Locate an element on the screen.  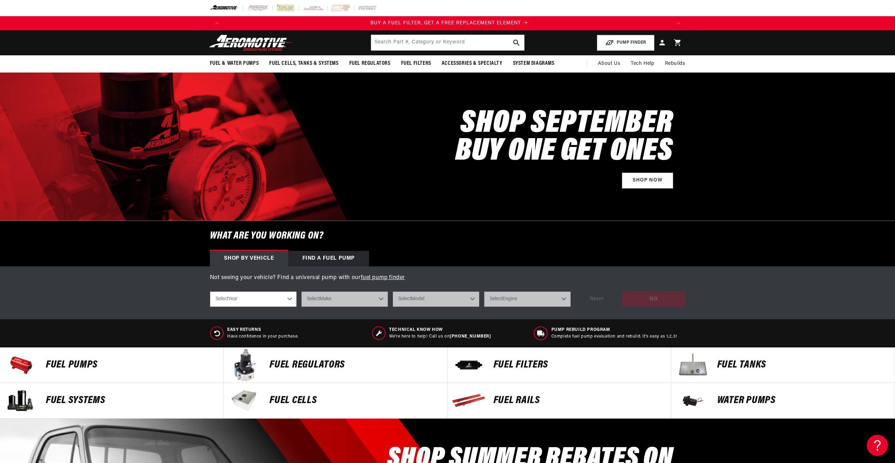
div: Shop by vehicle is located at coordinates (249, 259).